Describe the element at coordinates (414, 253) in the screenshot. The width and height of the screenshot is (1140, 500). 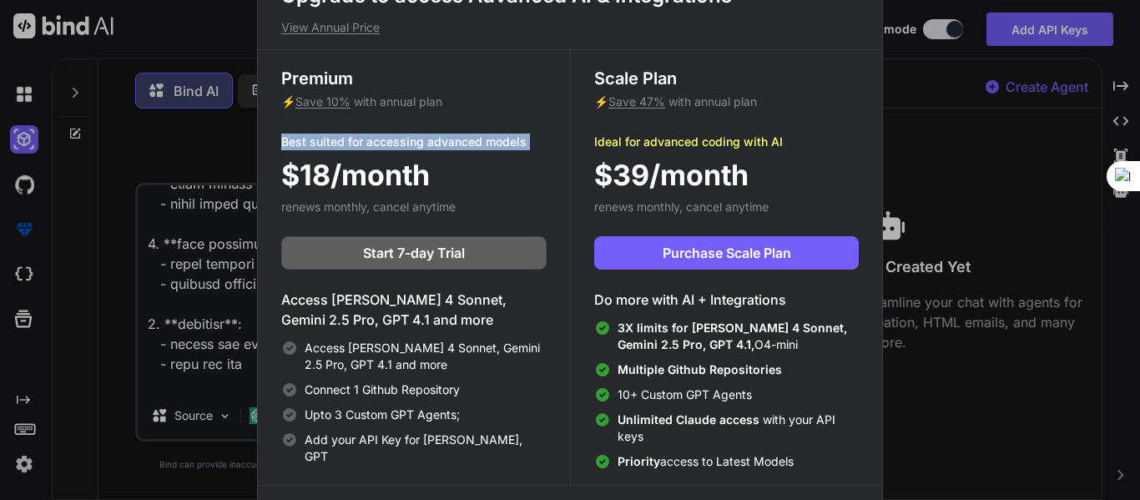
I see `button: Start 7-day Trial` at that location.